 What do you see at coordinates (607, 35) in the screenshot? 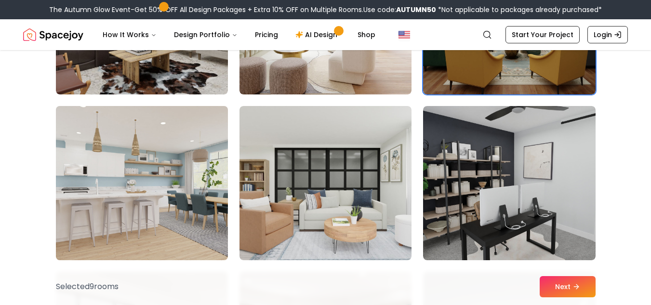
I see `a: Login` at bounding box center [607, 35].